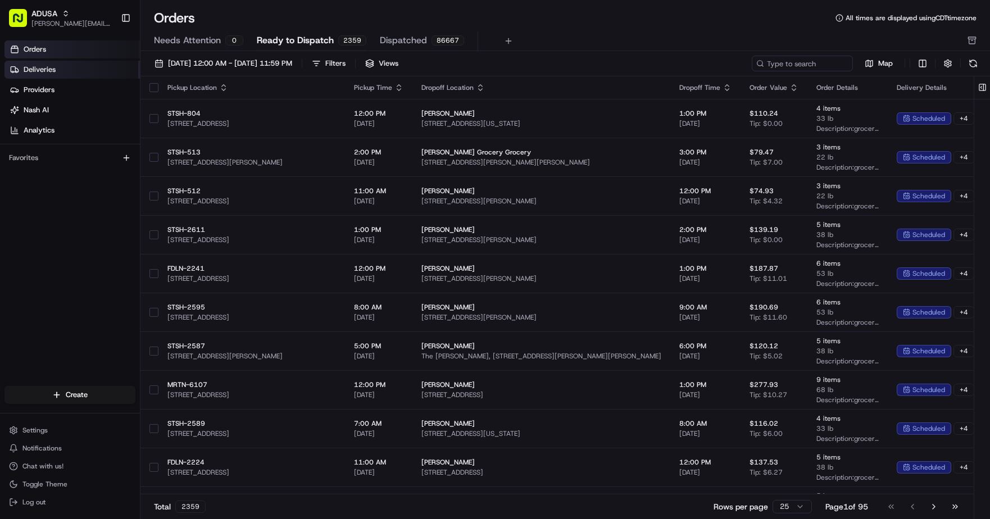  I want to click on div: 0, so click(234, 40).